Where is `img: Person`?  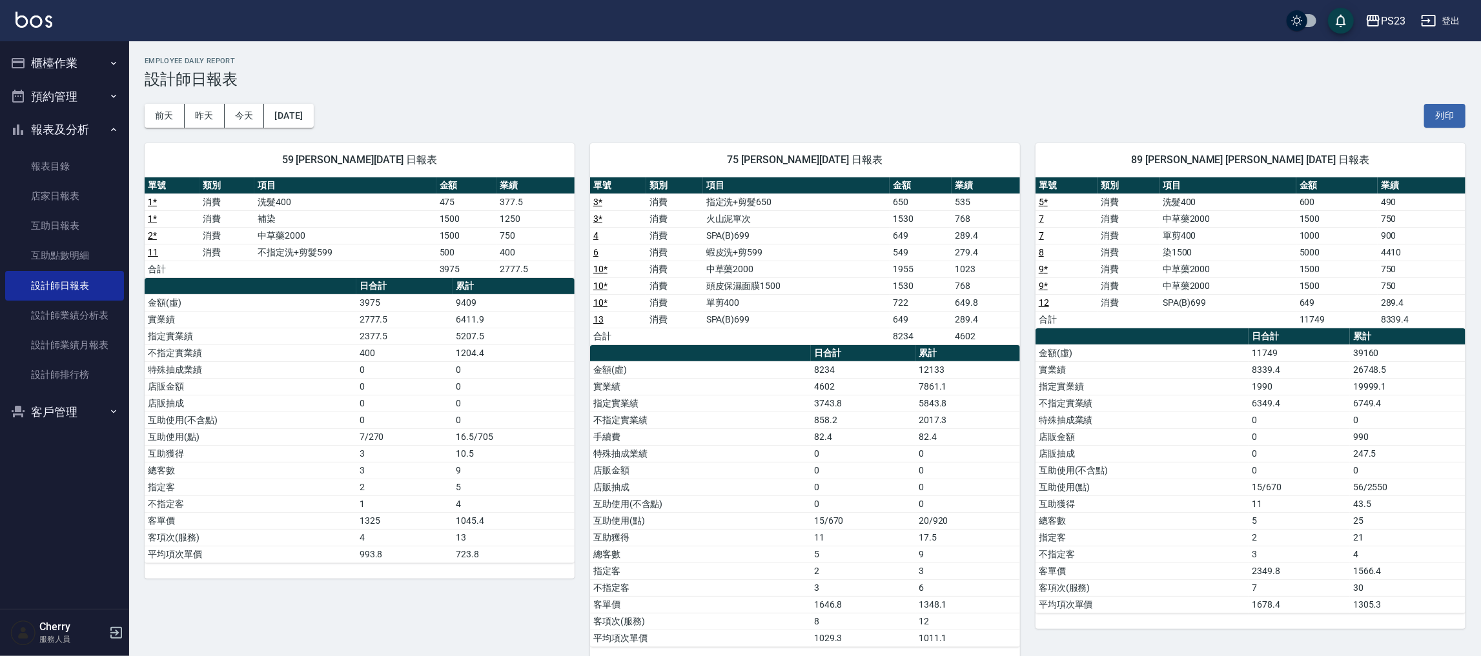 img: Person is located at coordinates (23, 633).